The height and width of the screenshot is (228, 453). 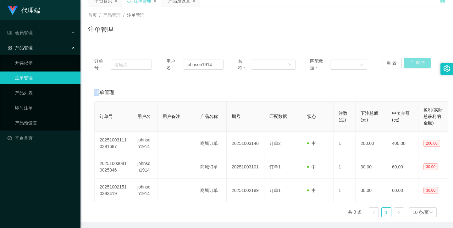 I want to click on td: 202510031110291687, so click(x=113, y=144).